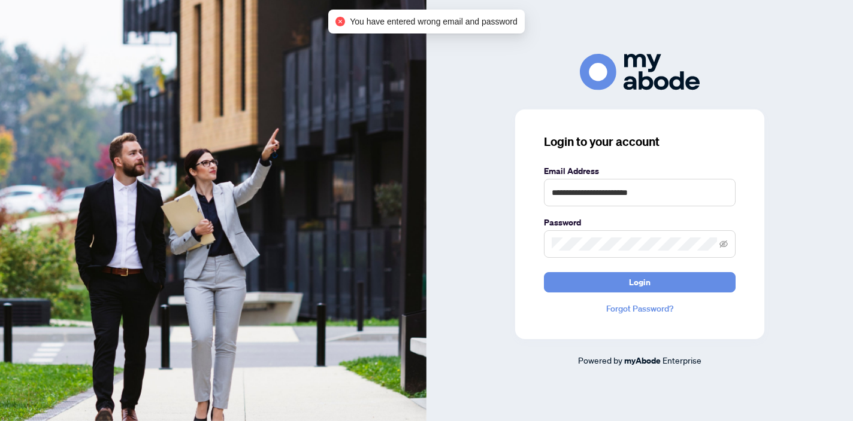 This screenshot has width=853, height=421. I want to click on button: Login, so click(639, 283).